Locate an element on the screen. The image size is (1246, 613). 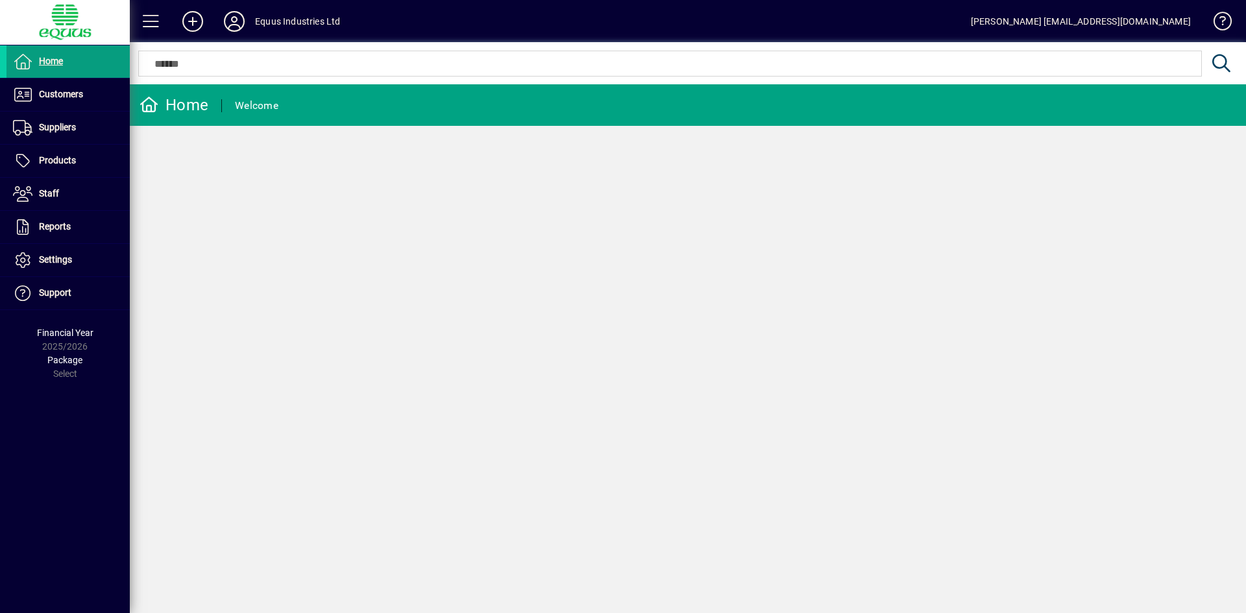
span: Settings is located at coordinates (55, 260).